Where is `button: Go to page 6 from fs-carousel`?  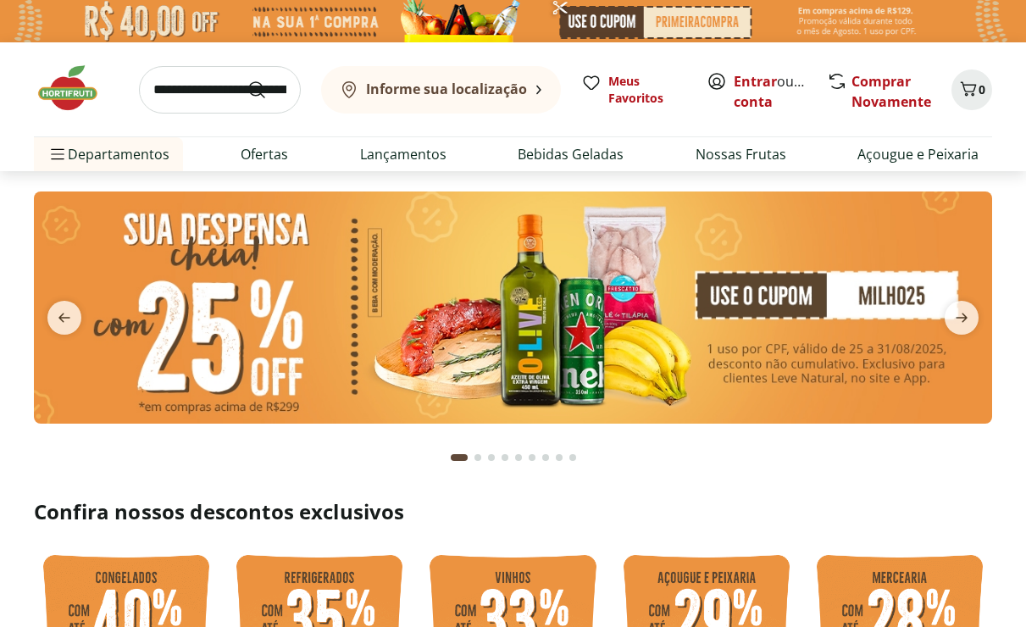
button: Go to page 6 from fs-carousel is located at coordinates (532, 458).